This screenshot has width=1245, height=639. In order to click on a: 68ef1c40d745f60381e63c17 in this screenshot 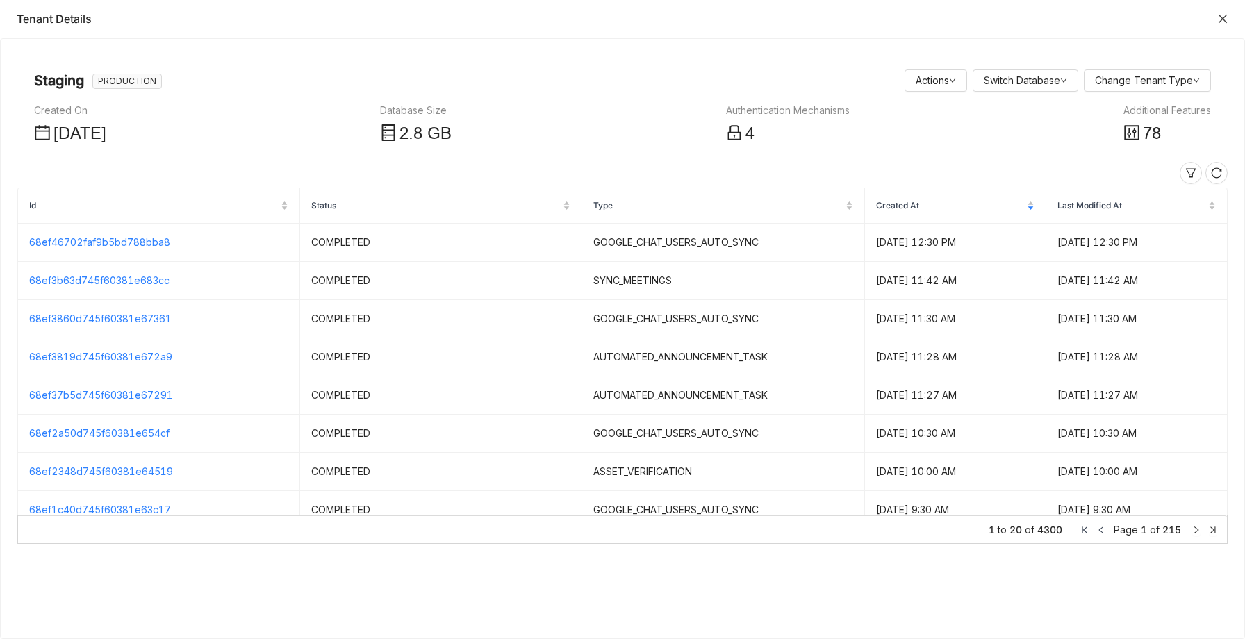, I will do `click(100, 509)`.